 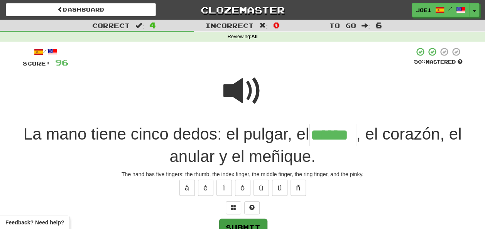 I want to click on a: Joe1 /, so click(x=441, y=10).